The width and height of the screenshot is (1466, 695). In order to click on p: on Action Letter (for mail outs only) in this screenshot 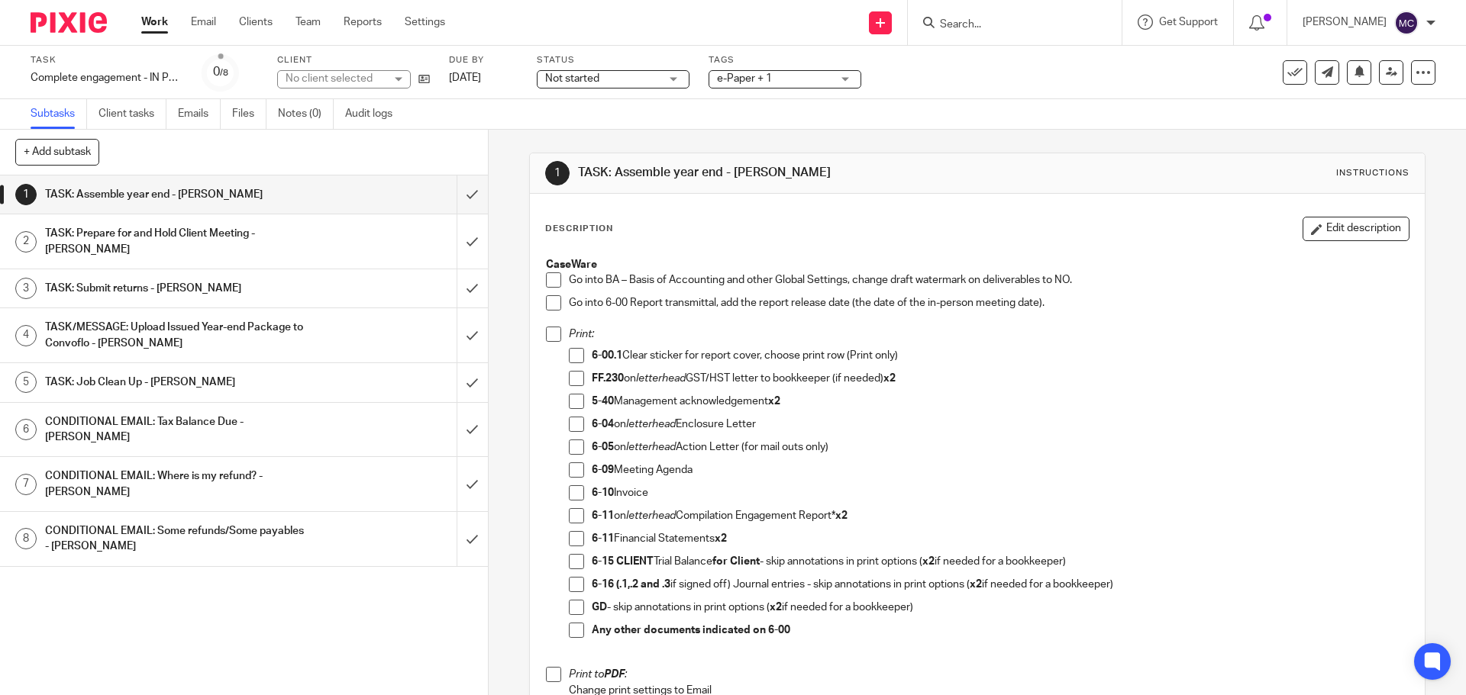, I will do `click(999, 447)`.